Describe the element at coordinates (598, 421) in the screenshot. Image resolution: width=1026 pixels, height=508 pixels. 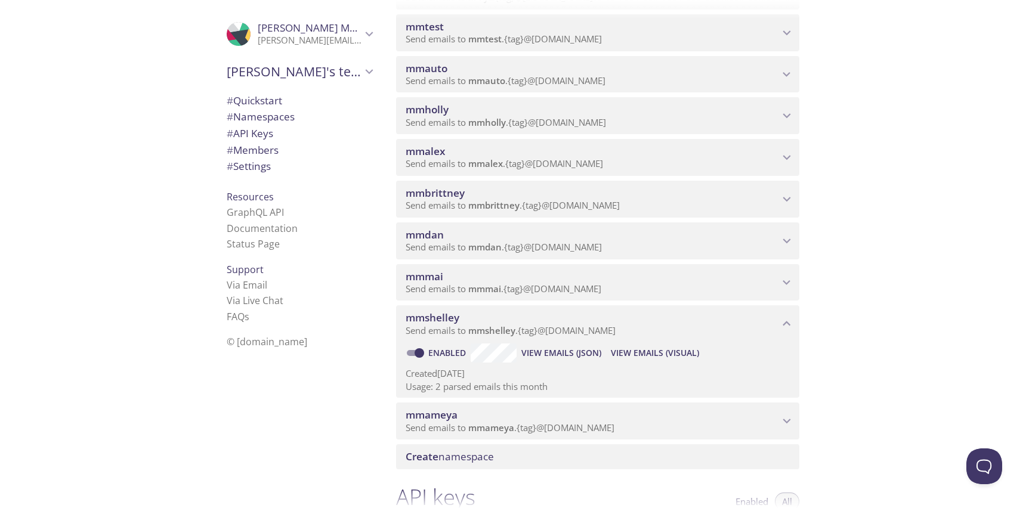
I see `div: mmameya namespace` at that location.